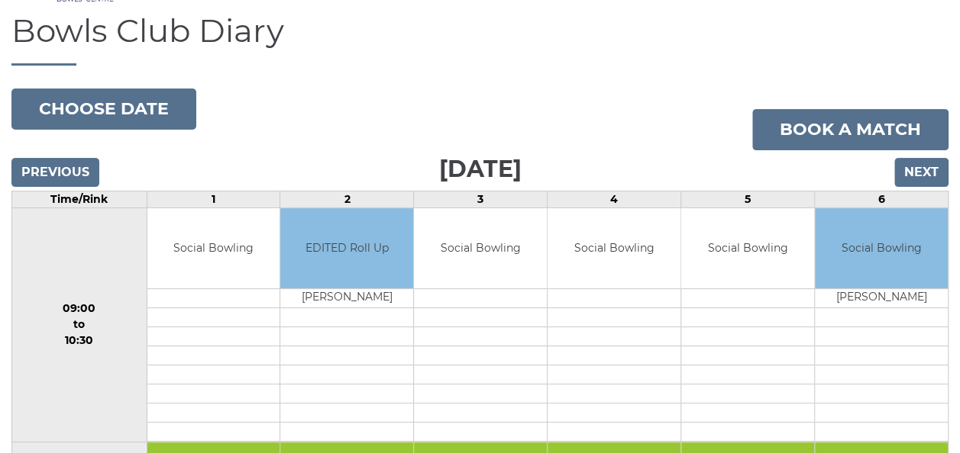 The height and width of the screenshot is (453, 960). I want to click on a: Book a match, so click(850, 130).